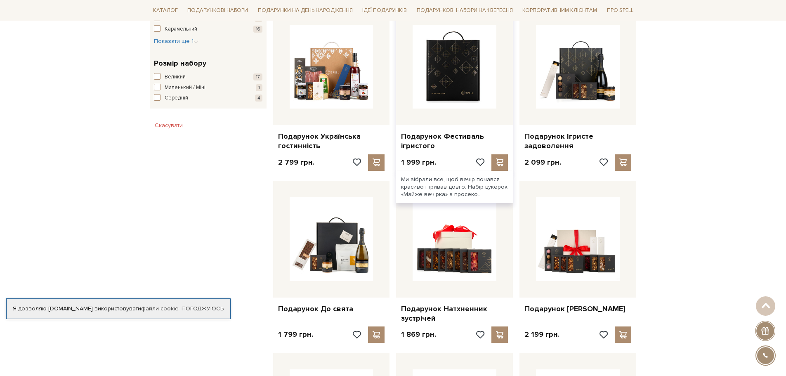 Image resolution: width=786 pixels, height=376 pixels. What do you see at coordinates (454, 187) in the screenshot?
I see `div: Ми зібрали все, щоб вечір почався красиво і тривав довго. Набір цукерок «Майже вечірка» з просеко..` at bounding box center [454, 187].